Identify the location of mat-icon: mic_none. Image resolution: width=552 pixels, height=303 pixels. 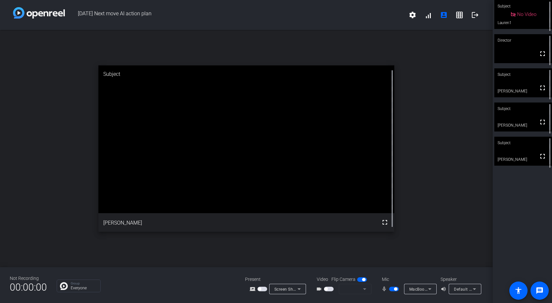
(385, 289).